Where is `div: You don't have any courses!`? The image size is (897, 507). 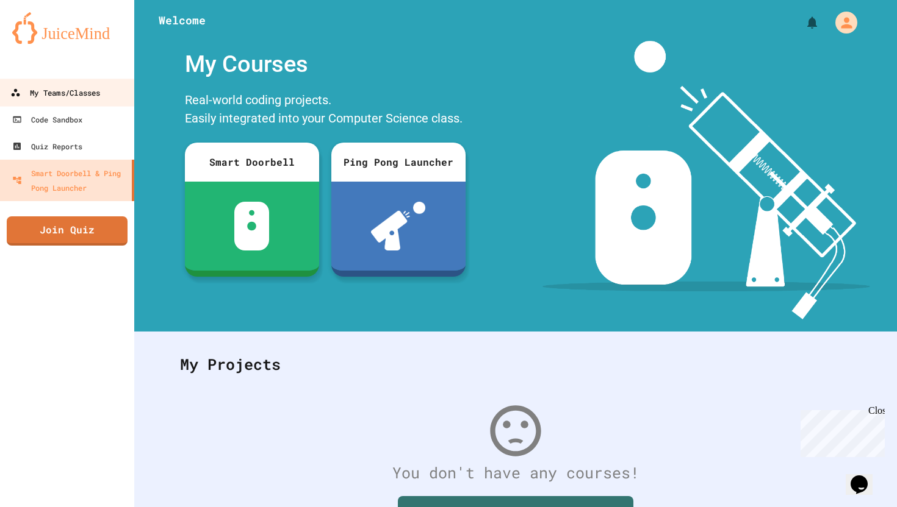 div: You don't have any courses! is located at coordinates (515, 473).